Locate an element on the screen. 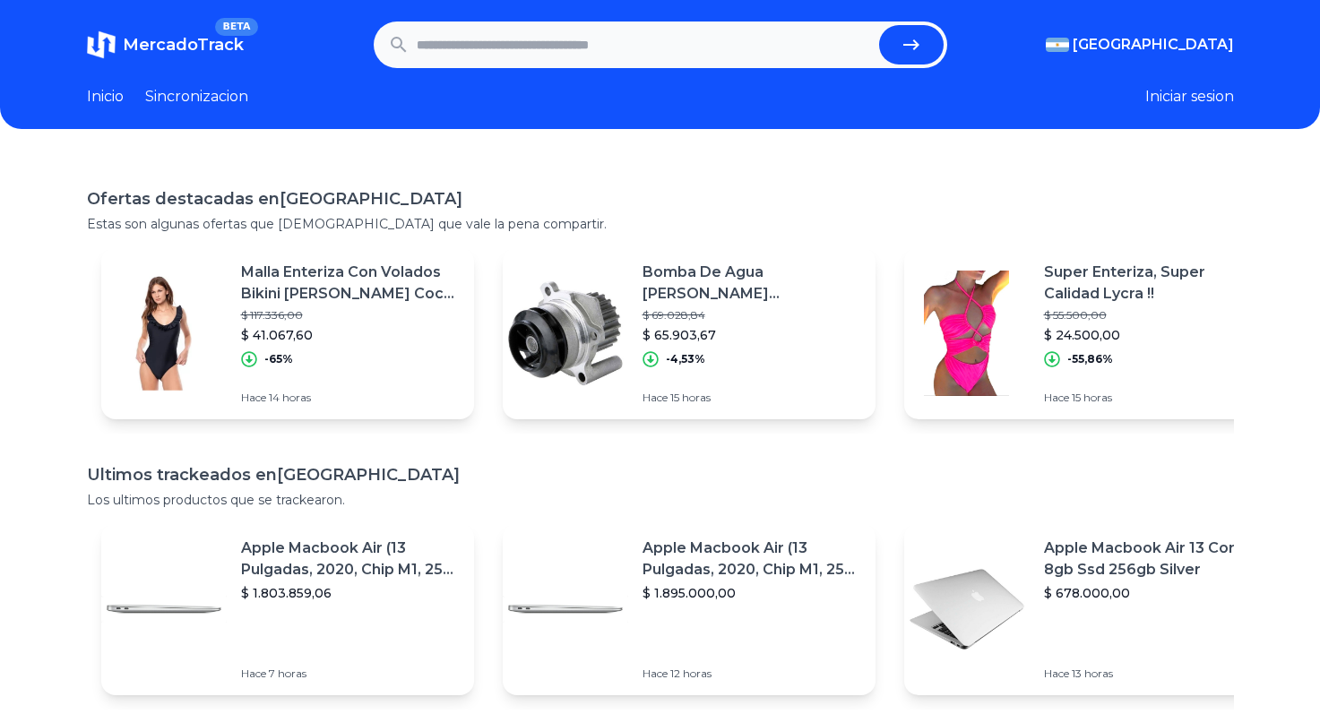 This screenshot has height=714, width=1320. a: Inicio is located at coordinates (105, 97).